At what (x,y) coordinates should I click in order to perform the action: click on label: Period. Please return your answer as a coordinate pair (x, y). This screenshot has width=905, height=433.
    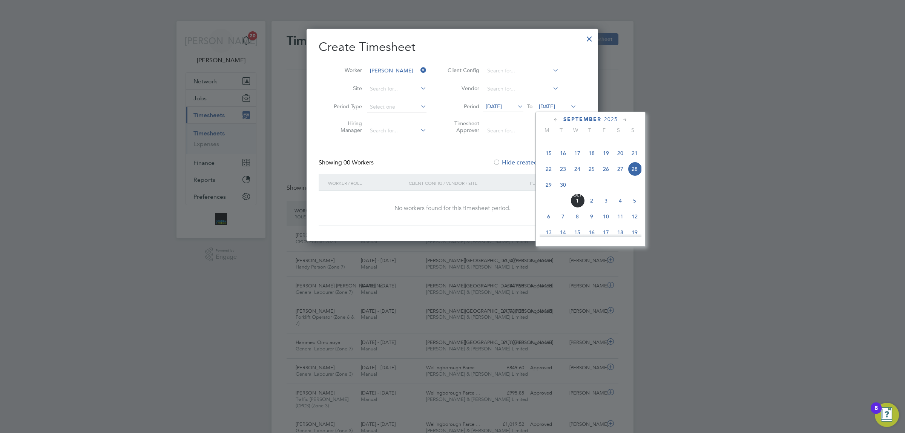
    Looking at the image, I should click on (462, 106).